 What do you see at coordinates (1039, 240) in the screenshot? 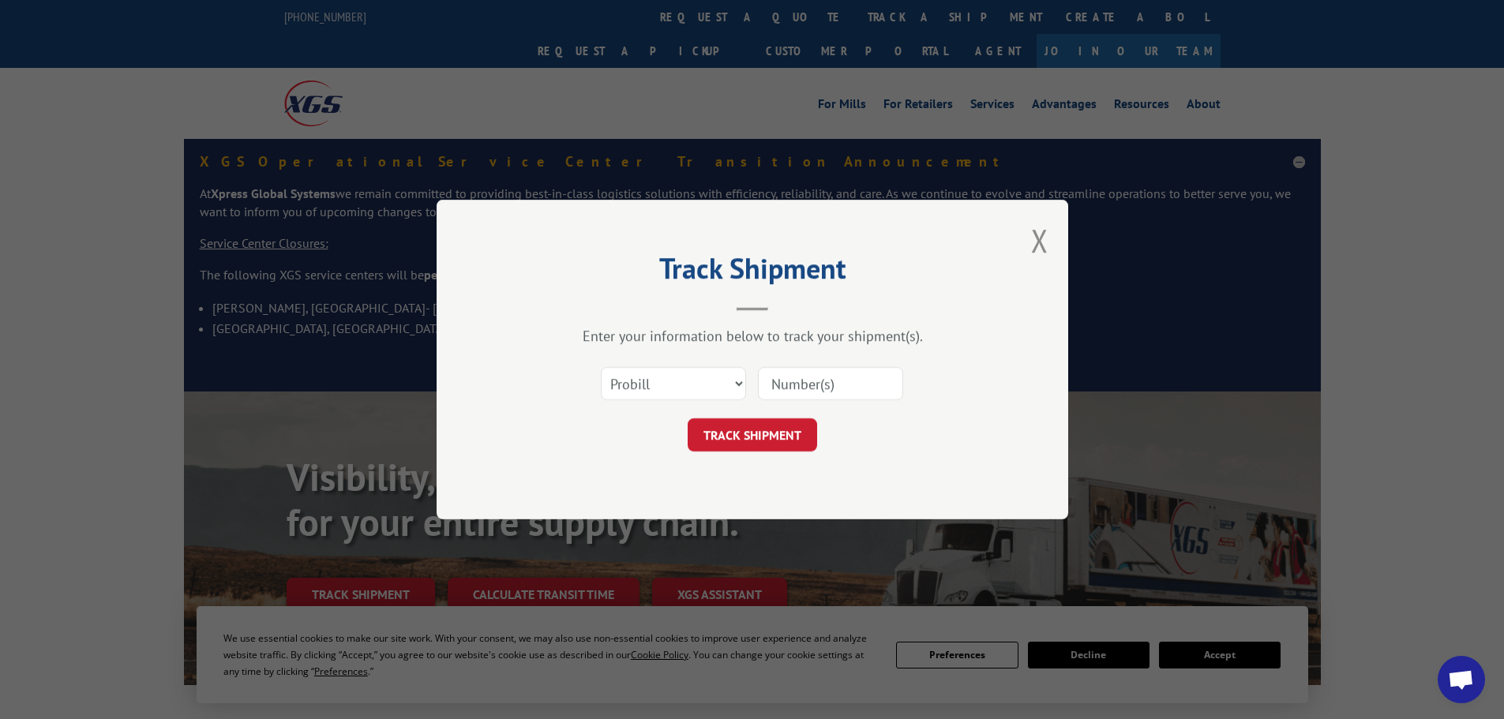
I see `button: Close modal` at bounding box center [1039, 240].